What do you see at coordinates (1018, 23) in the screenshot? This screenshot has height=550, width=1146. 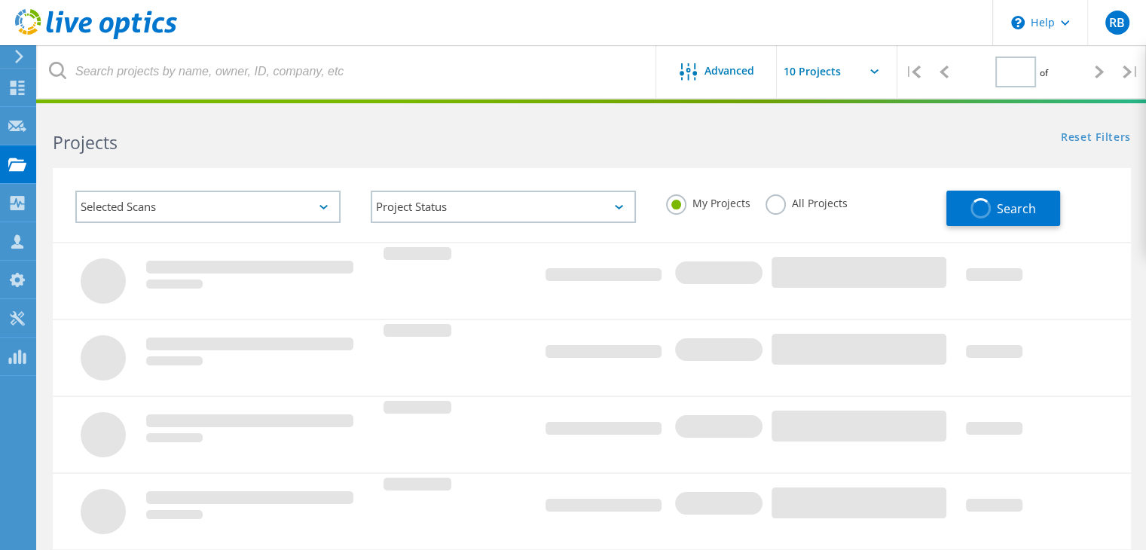 I see `svg: \n` at bounding box center [1018, 23].